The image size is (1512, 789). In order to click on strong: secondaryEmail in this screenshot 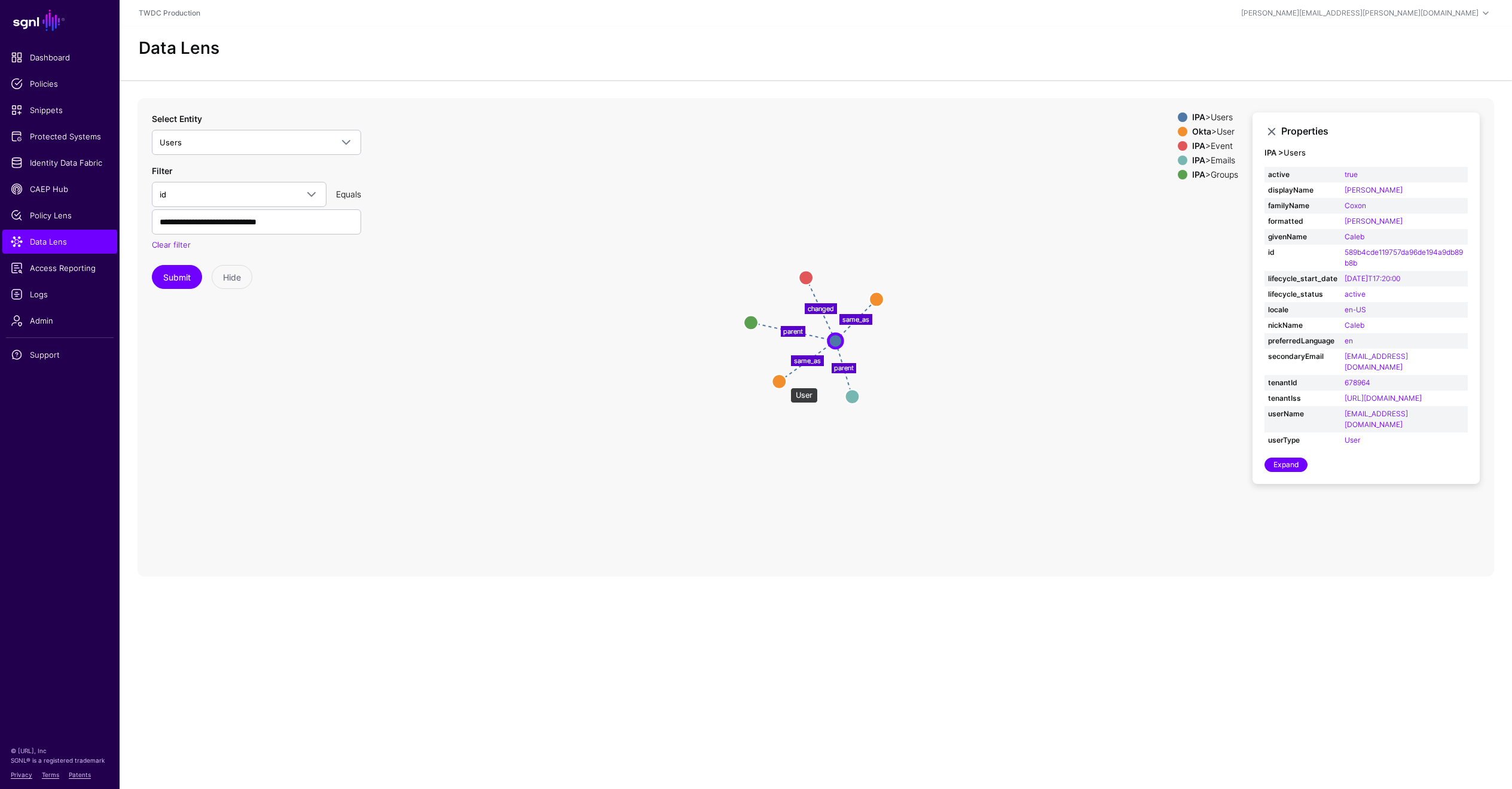, I will do `click(1302, 356)`.